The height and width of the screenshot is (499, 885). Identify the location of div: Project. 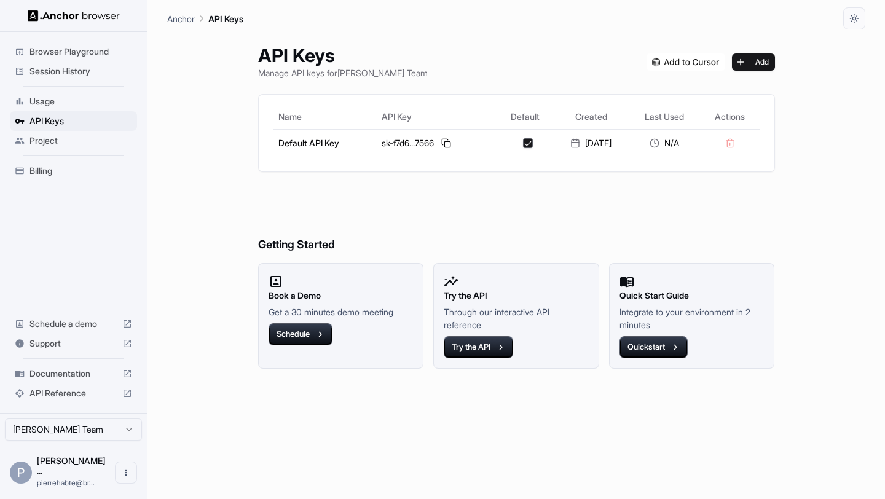
(73, 141).